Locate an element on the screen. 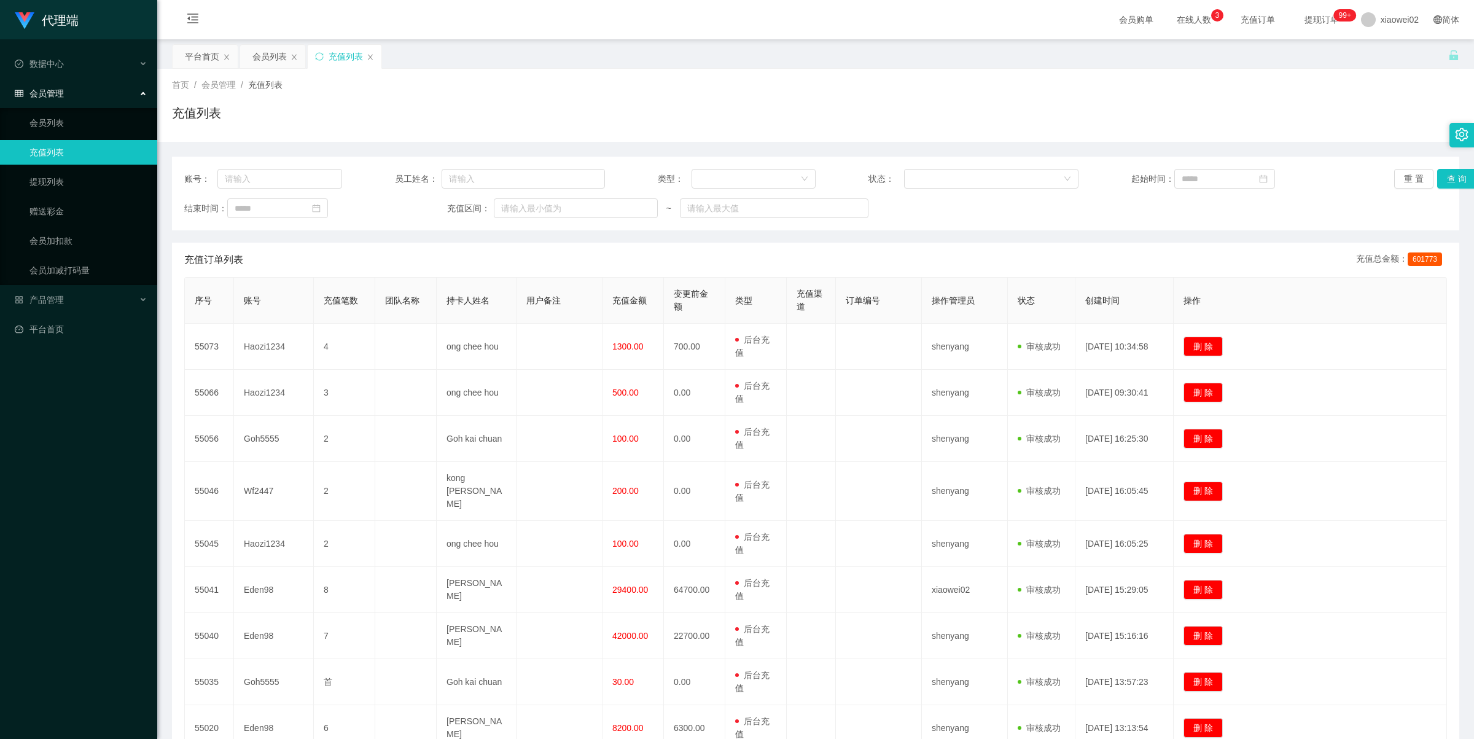  span: 在线人数 is located at coordinates (1194, 20).